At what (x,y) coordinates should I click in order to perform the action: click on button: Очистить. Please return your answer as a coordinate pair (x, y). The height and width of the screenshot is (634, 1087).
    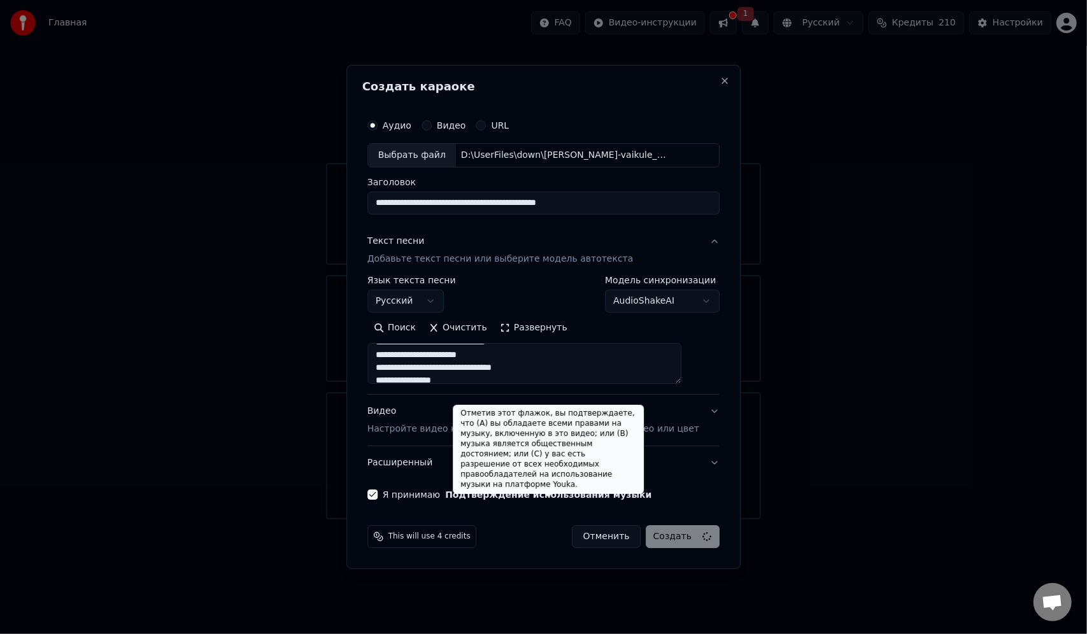
    Looking at the image, I should click on (458, 328).